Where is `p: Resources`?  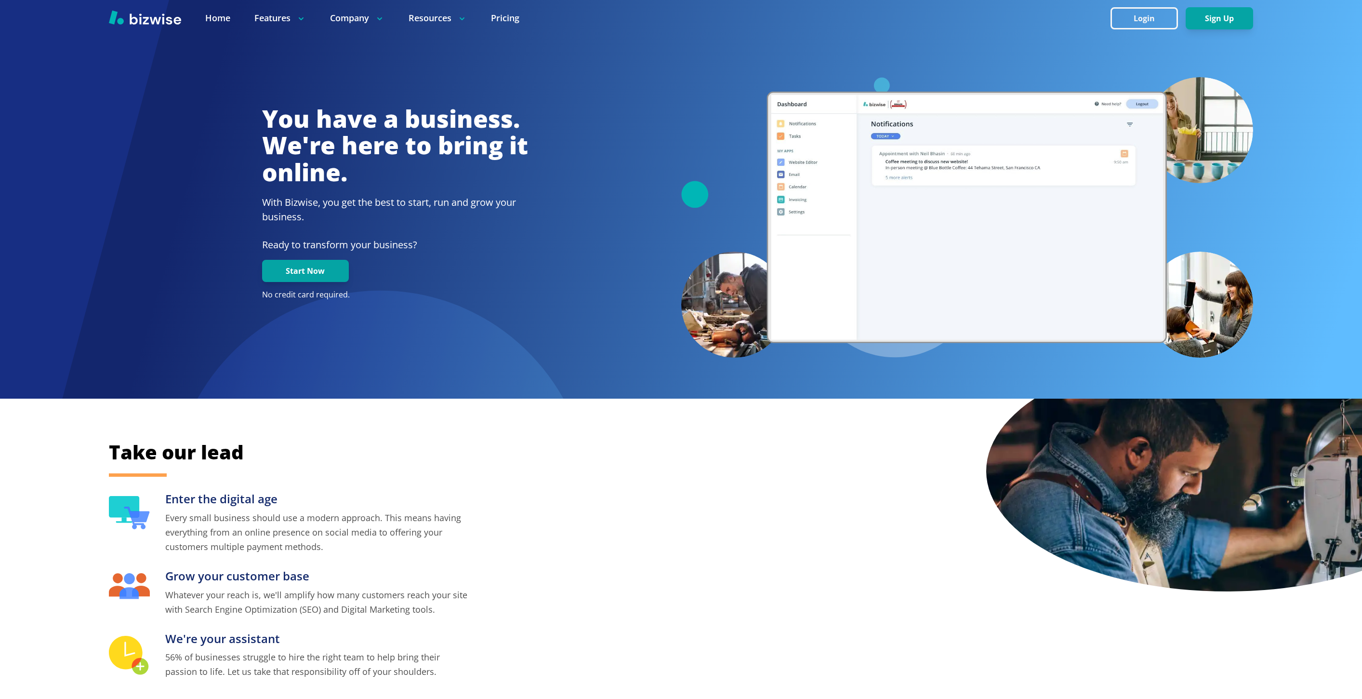
p: Resources is located at coordinates (437, 18).